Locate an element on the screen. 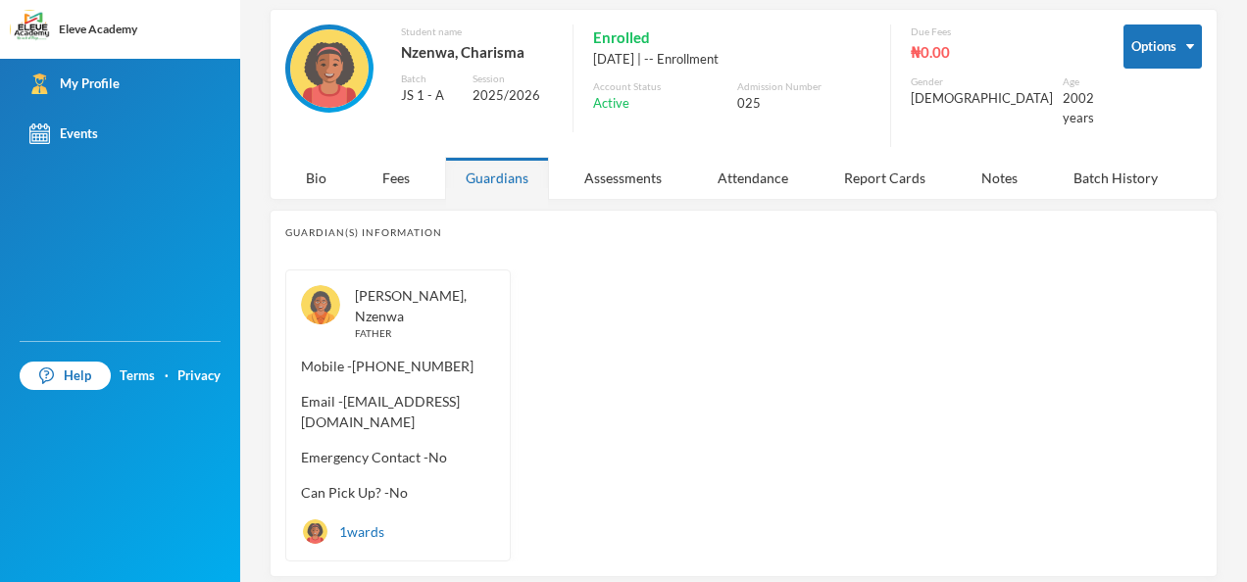  span: Emergency Contact - No is located at coordinates (398, 457).